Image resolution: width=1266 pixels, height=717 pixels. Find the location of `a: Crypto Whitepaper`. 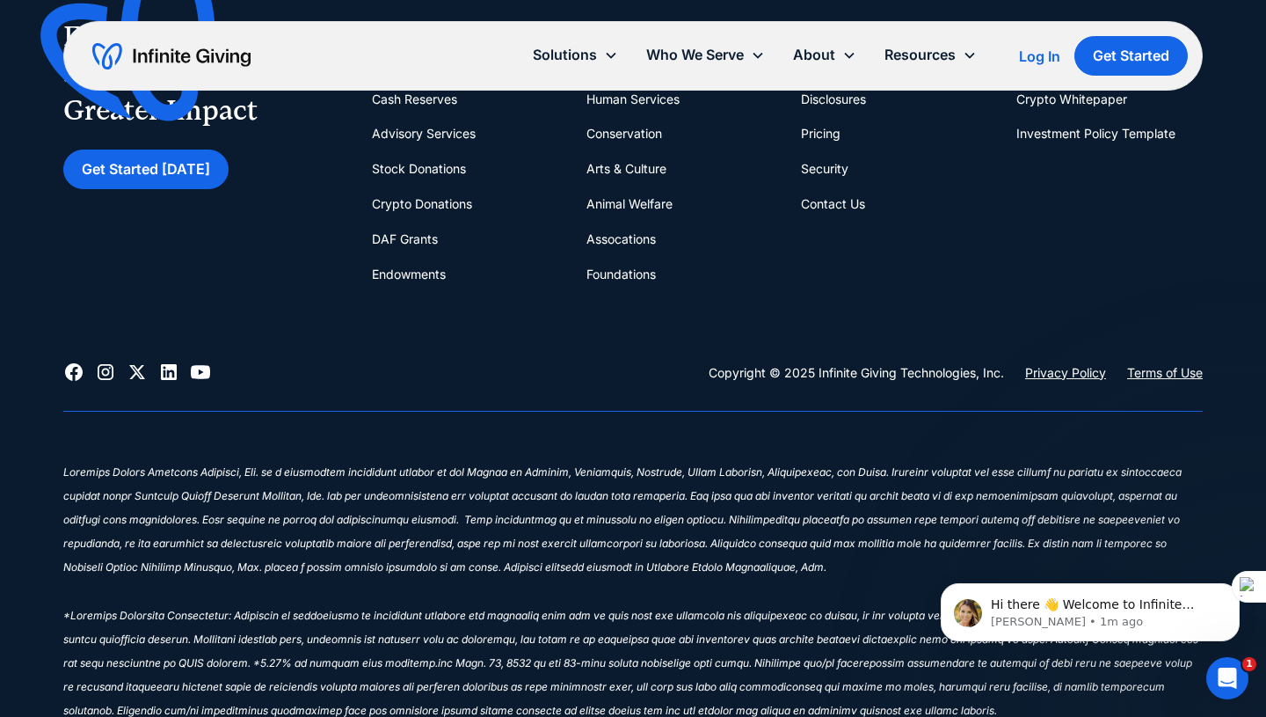

a: Crypto Whitepaper is located at coordinates (1072, 99).